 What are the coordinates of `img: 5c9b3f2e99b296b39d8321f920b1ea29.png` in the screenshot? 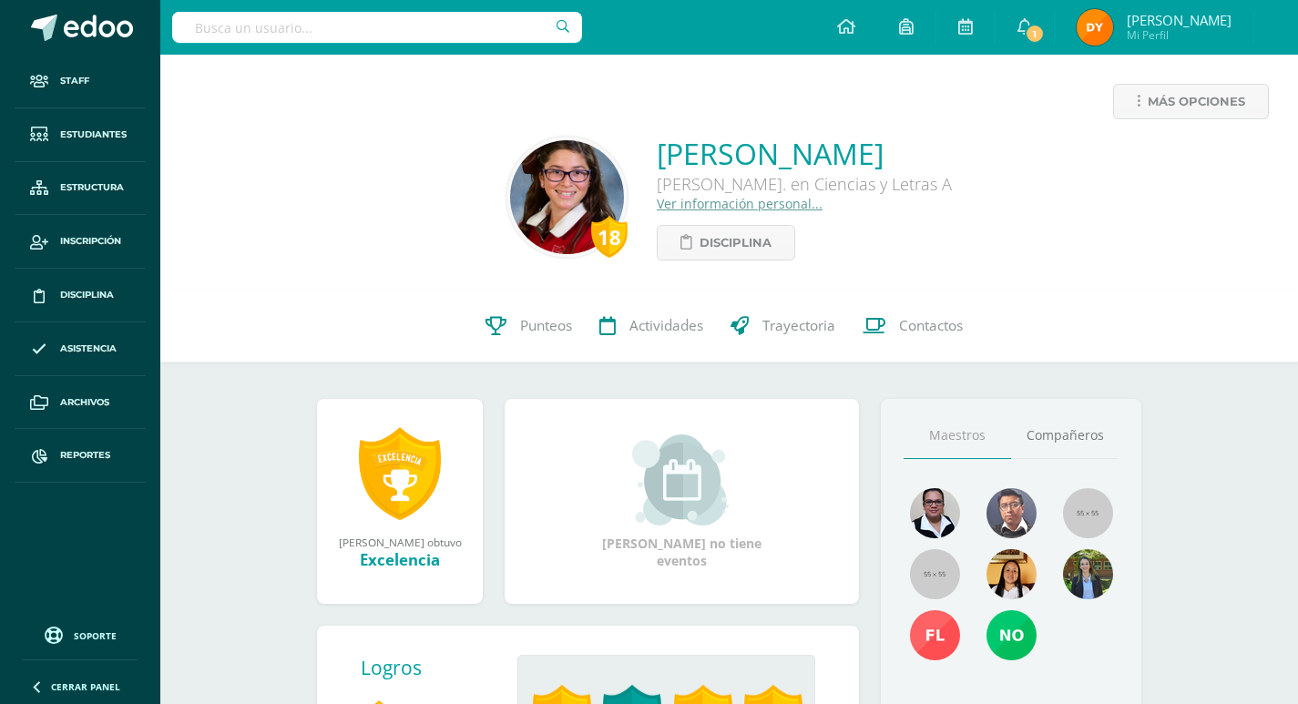 It's located at (566, 197).